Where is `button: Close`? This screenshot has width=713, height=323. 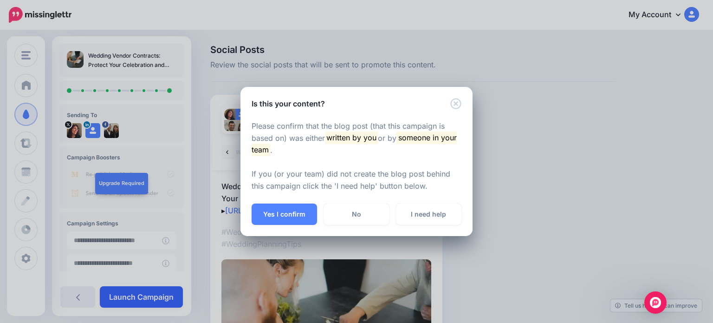 button: Close is located at coordinates (456, 104).